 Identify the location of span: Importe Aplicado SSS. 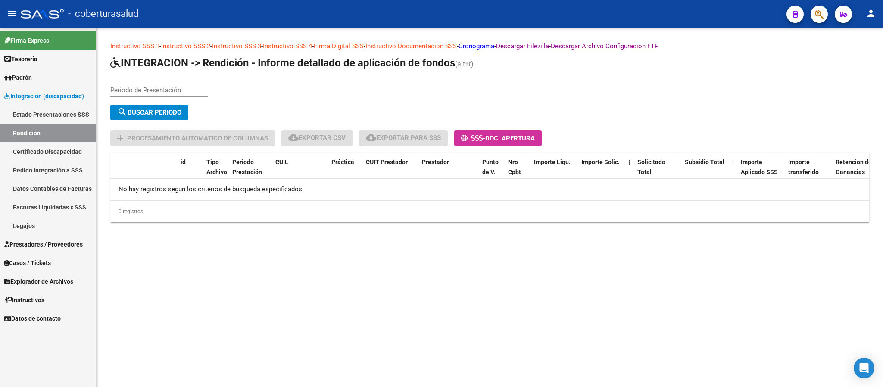
(759, 167).